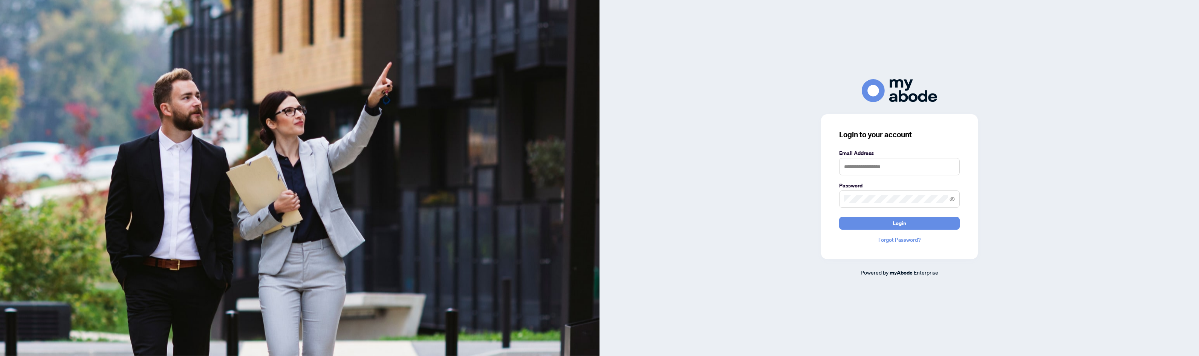 This screenshot has height=356, width=1199. Describe the element at coordinates (900, 240) in the screenshot. I see `a: Forgot Password?` at that location.